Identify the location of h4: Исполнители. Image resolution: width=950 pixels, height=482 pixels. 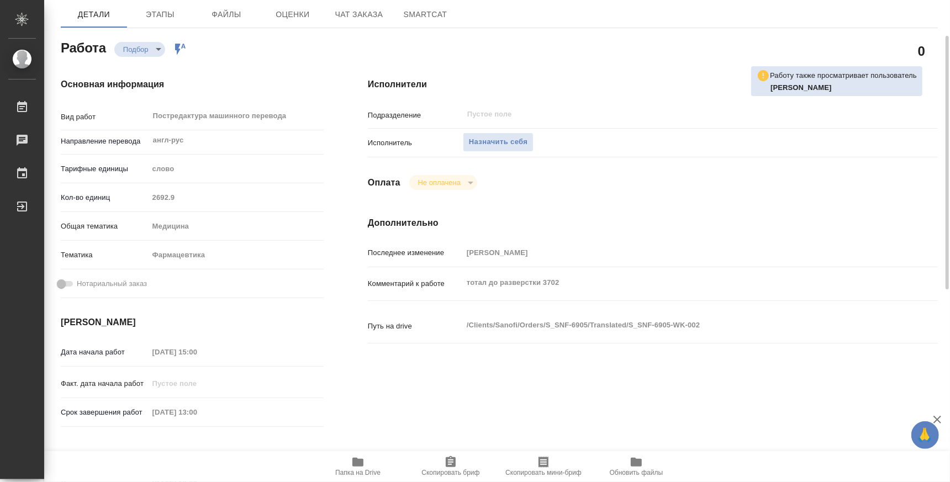
(653, 85).